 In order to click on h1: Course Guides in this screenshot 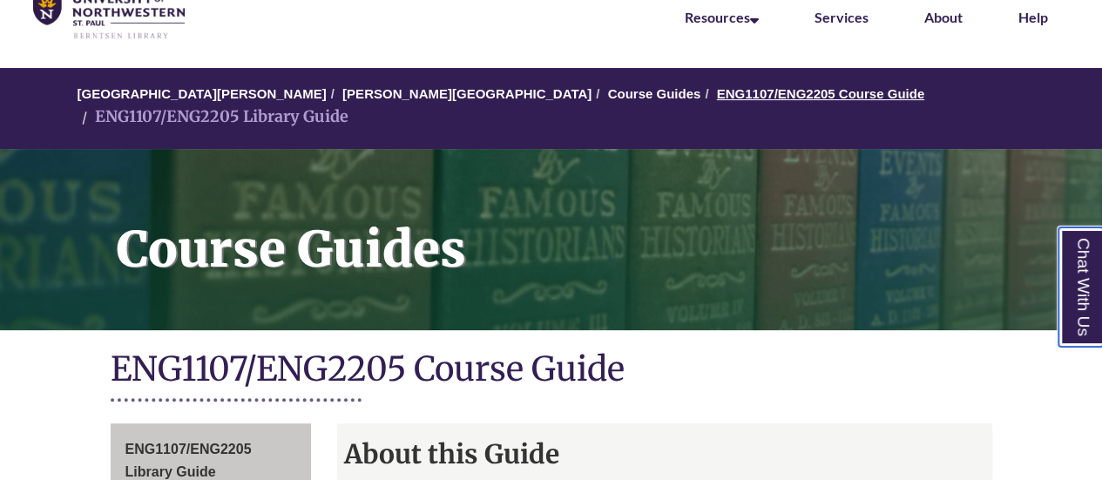, I will do `click(600, 228)`.